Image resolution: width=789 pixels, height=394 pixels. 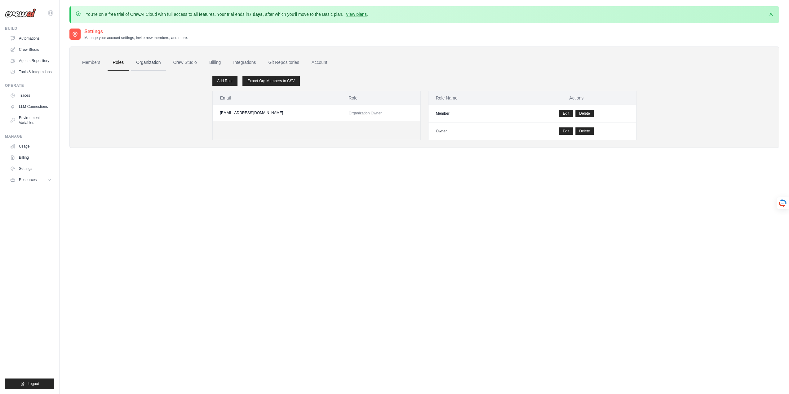 I want to click on div: Operate, so click(x=29, y=86).